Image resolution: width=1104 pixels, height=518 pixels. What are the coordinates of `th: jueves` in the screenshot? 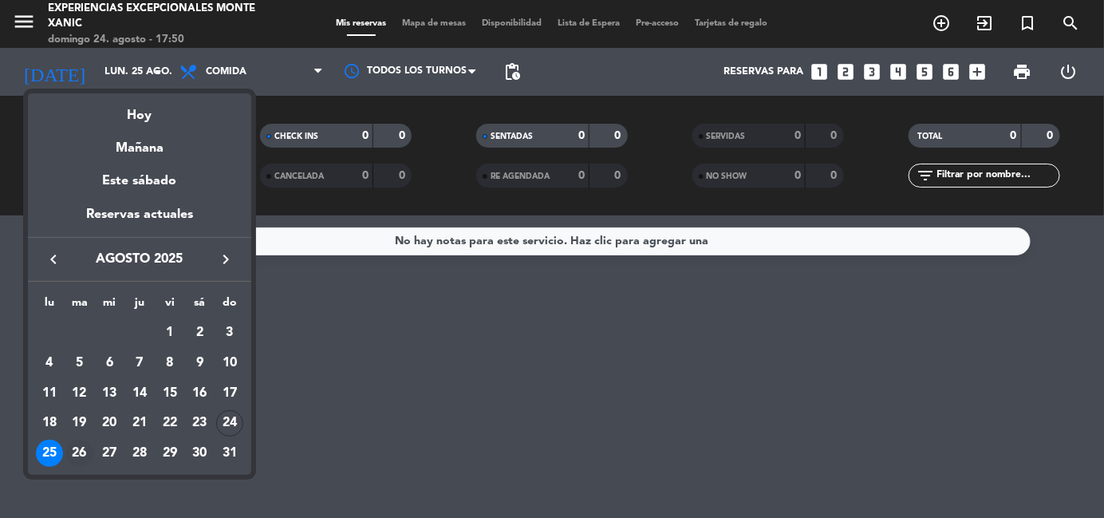 It's located at (140, 306).